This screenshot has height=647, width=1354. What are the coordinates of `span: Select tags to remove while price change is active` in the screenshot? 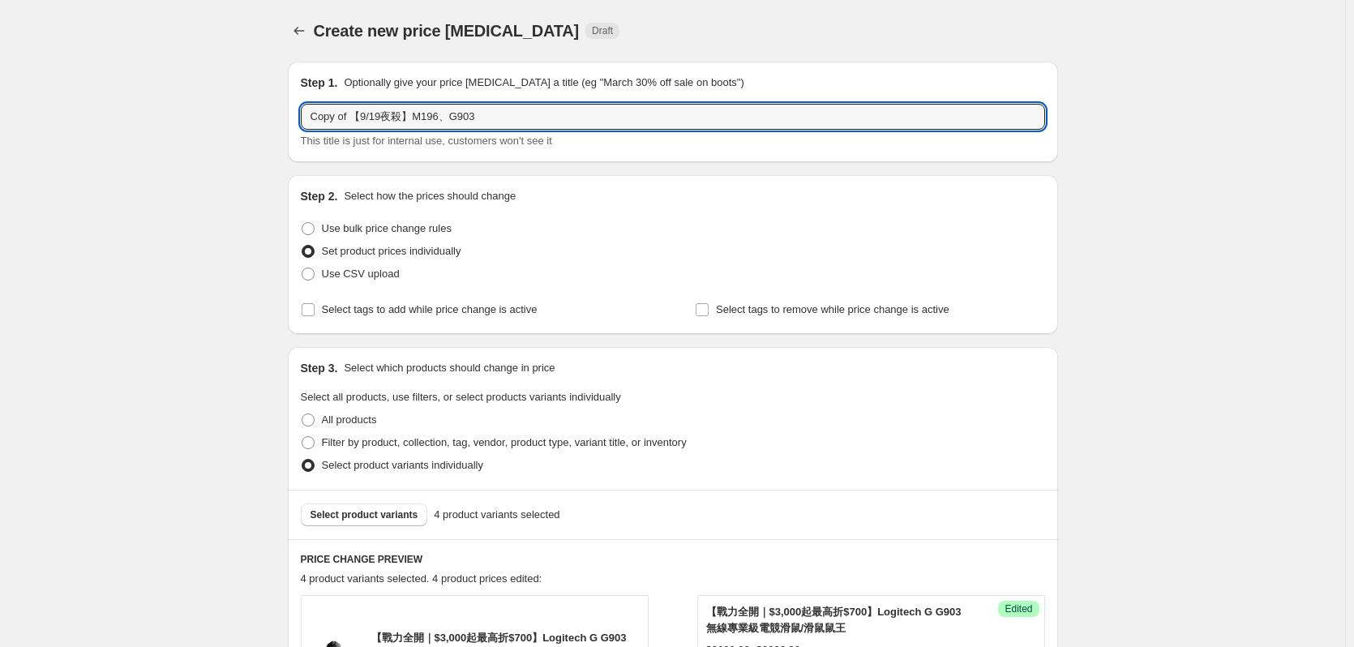 It's located at (832, 309).